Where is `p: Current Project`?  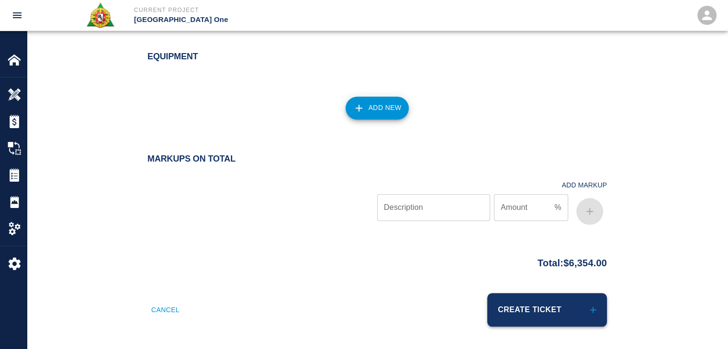
p: Current Project is located at coordinates (275, 10).